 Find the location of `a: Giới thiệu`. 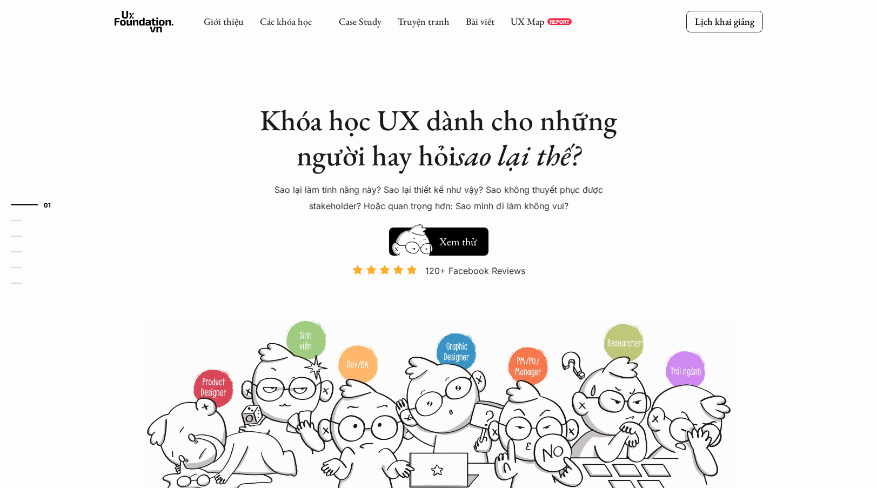

a: Giới thiệu is located at coordinates (224, 21).